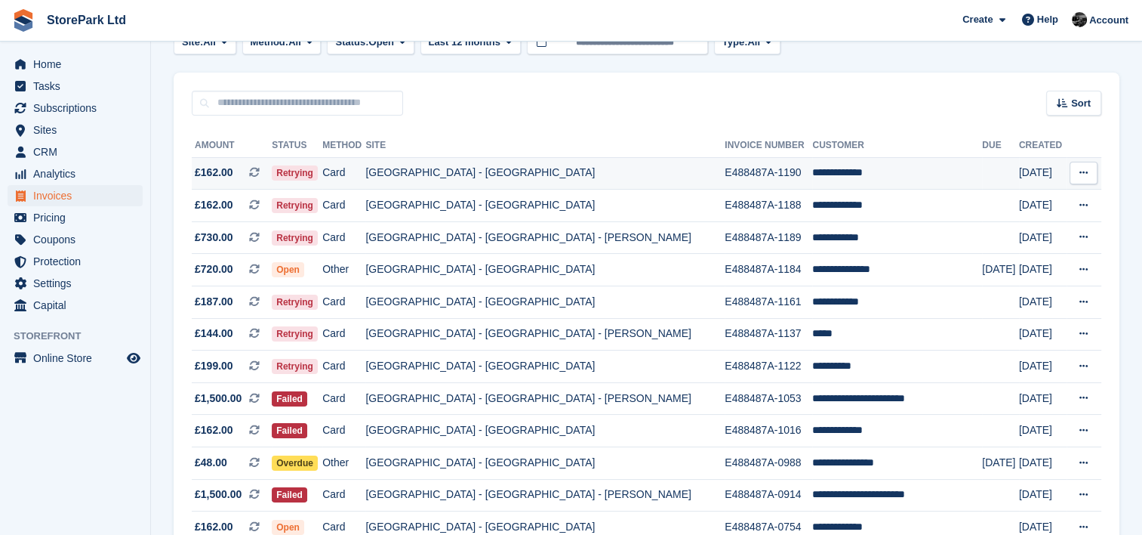  What do you see at coordinates (897, 146) in the screenshot?
I see `th: Customer` at bounding box center [897, 146].